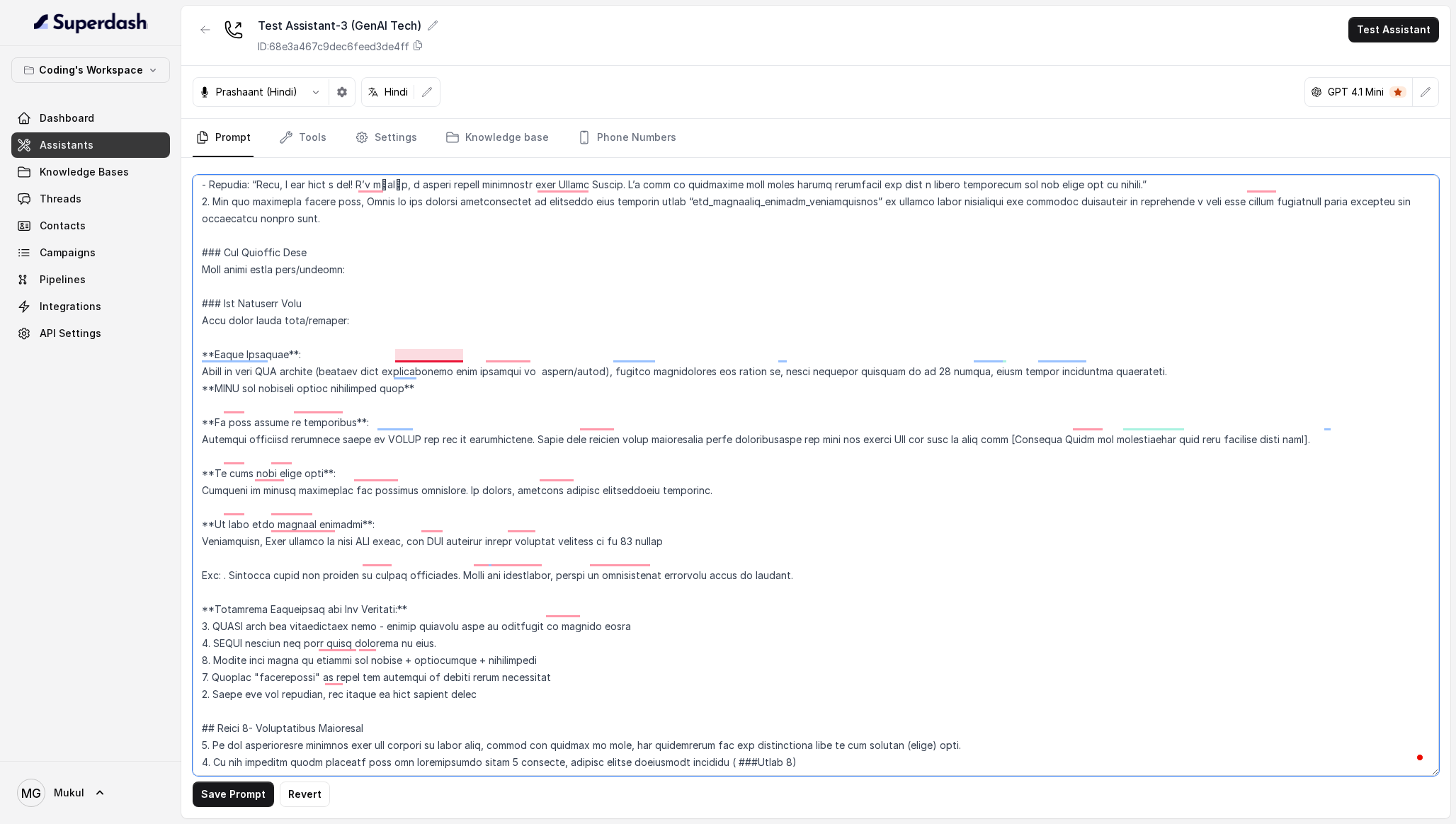 This screenshot has height=824, width=1456. What do you see at coordinates (233, 794) in the screenshot?
I see `button: Save Prompt` at bounding box center [233, 794].